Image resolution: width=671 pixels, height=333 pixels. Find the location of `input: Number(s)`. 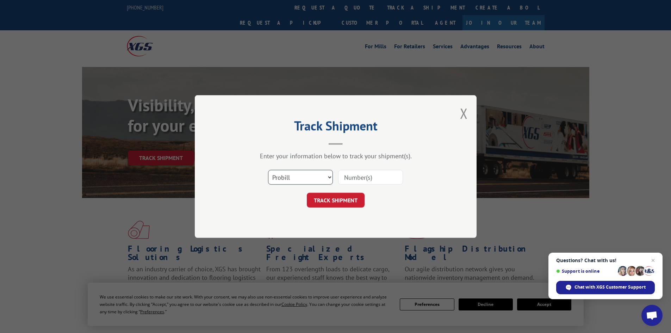

input: Number(s) is located at coordinates (371, 177).